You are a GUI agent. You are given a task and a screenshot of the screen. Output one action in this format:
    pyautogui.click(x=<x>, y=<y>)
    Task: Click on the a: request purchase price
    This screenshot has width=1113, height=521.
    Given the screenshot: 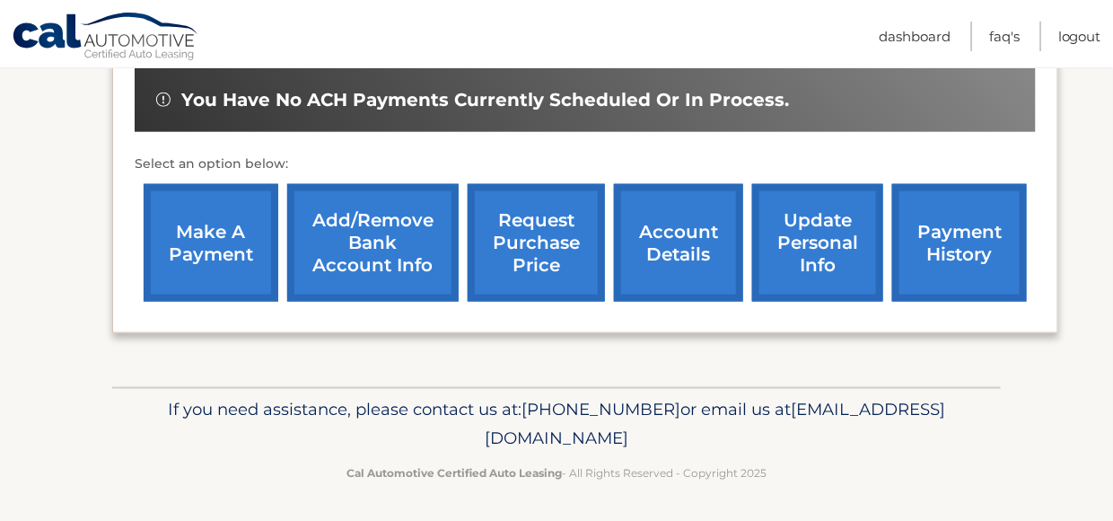 What is the action you would take?
    pyautogui.click(x=536, y=242)
    